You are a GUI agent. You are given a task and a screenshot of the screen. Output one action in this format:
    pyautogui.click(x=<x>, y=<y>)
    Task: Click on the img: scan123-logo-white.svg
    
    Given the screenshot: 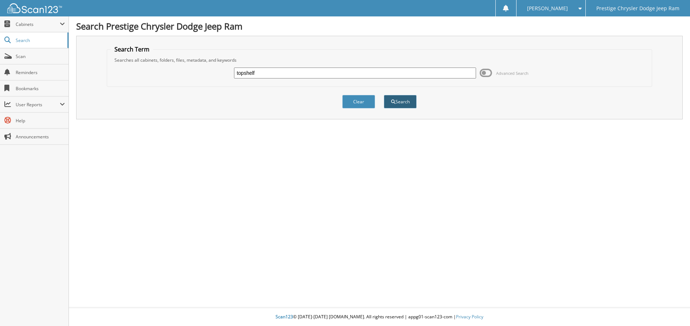 What is the action you would take?
    pyautogui.click(x=35, y=8)
    